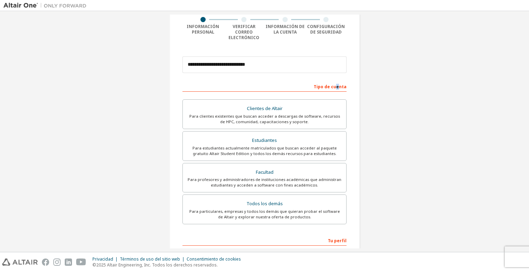 Image resolution: width=529 pixels, height=272 pixels. Describe the element at coordinates (264, 86) in the screenshot. I see `div: Tipo de cuenta` at that location.